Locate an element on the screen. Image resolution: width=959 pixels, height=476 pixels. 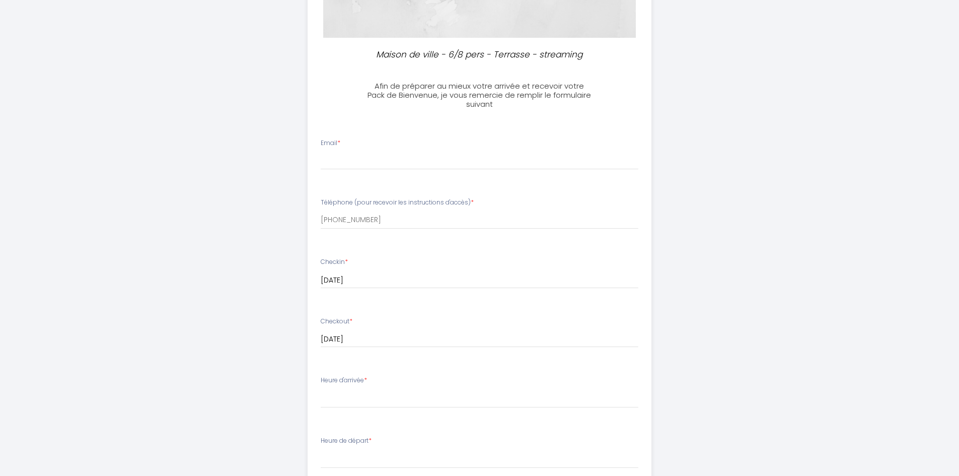
label: Checkout is located at coordinates (336, 321).